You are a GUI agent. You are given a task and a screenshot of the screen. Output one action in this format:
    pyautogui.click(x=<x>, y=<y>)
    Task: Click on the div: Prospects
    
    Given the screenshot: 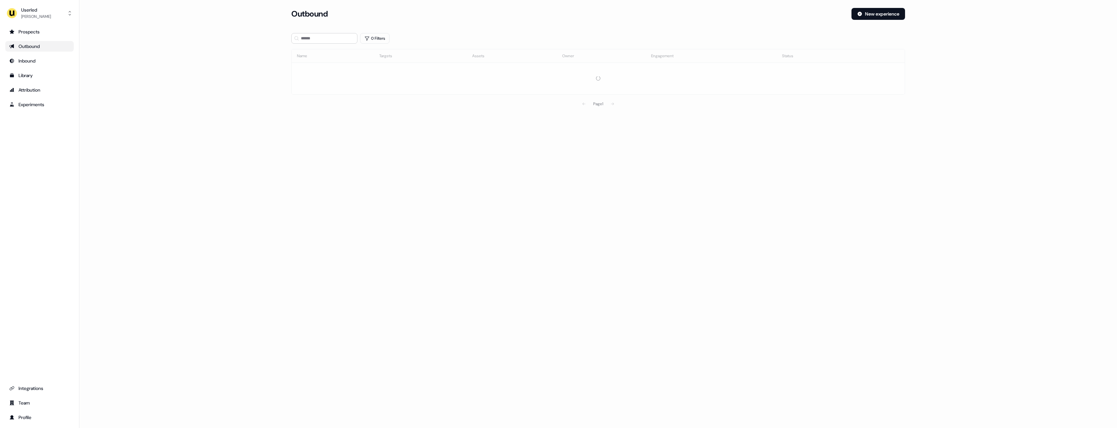 What is the action you would take?
    pyautogui.click(x=39, y=32)
    